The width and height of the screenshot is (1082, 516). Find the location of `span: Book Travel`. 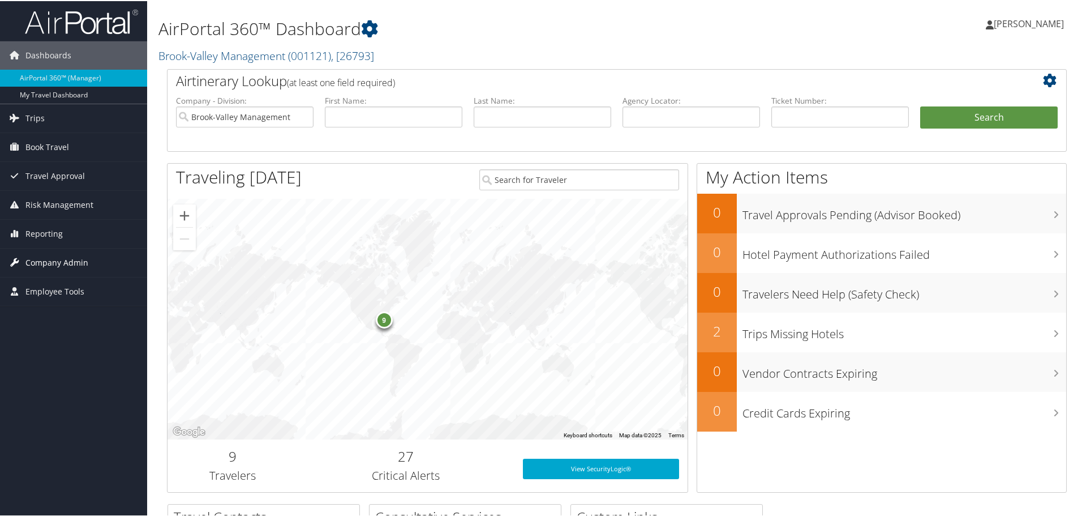

span: Book Travel is located at coordinates (47, 146).